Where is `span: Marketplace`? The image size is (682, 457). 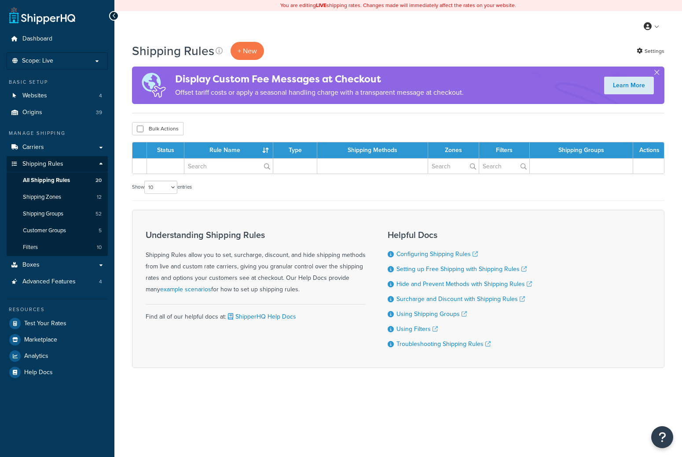 span: Marketplace is located at coordinates (41, 339).